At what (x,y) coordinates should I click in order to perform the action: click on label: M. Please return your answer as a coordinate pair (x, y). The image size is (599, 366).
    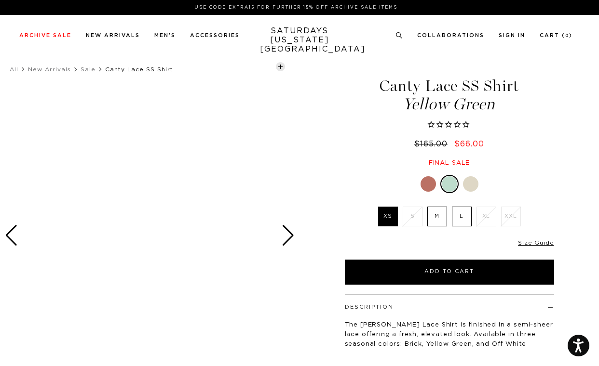
    Looking at the image, I should click on (437, 216).